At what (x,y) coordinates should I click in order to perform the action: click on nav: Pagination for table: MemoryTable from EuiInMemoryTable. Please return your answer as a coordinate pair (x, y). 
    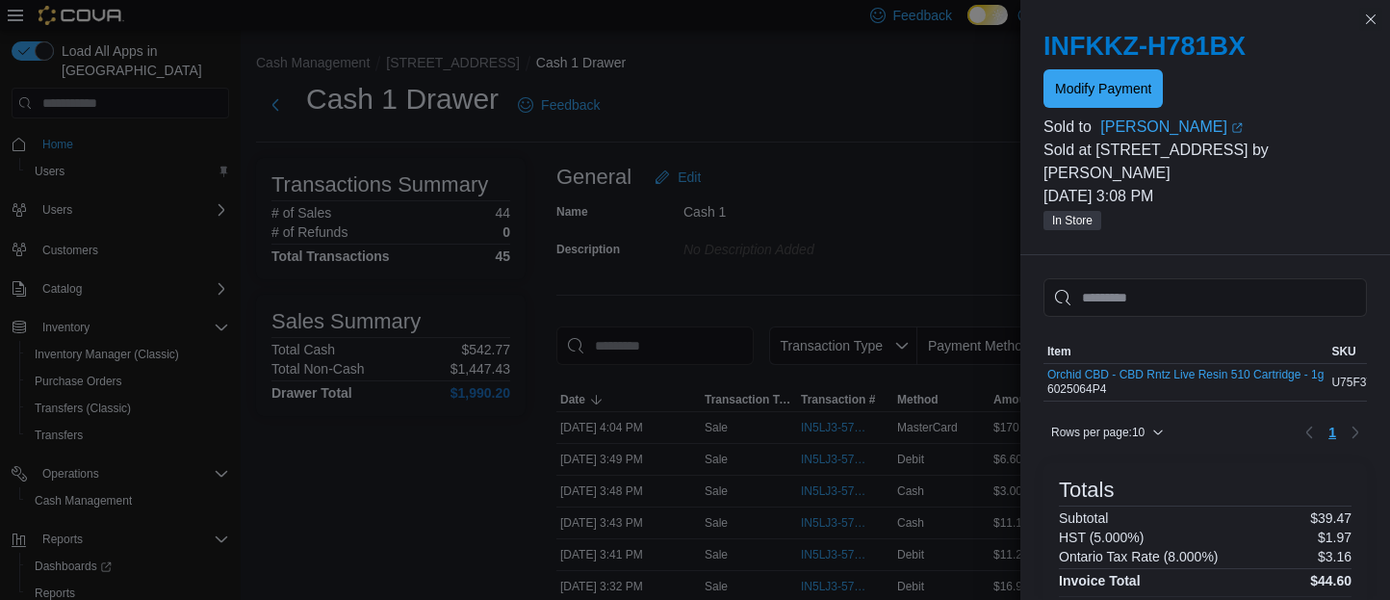
    Looking at the image, I should click on (1333, 432).